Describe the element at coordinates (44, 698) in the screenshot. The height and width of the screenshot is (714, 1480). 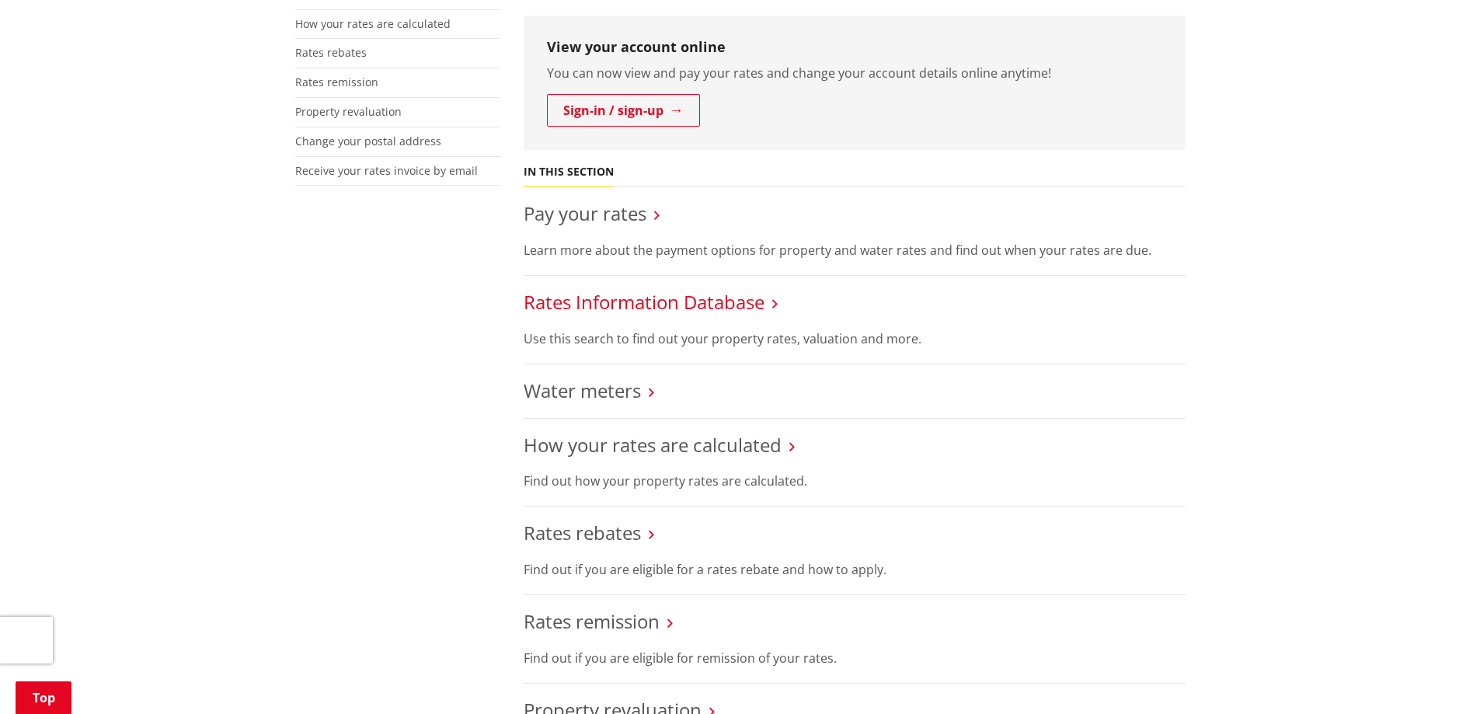
I see `a: Top` at that location.